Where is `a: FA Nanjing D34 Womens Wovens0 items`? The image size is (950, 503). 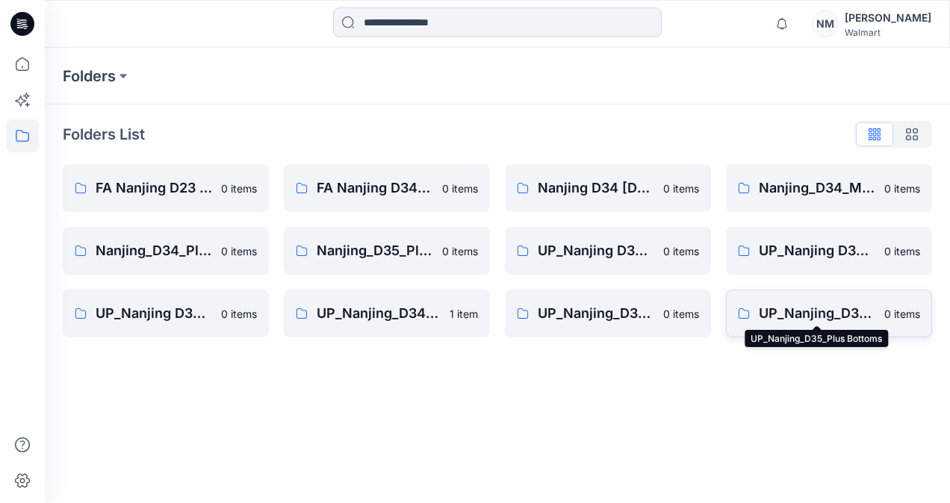 a: FA Nanjing D34 Womens Wovens0 items is located at coordinates (387, 188).